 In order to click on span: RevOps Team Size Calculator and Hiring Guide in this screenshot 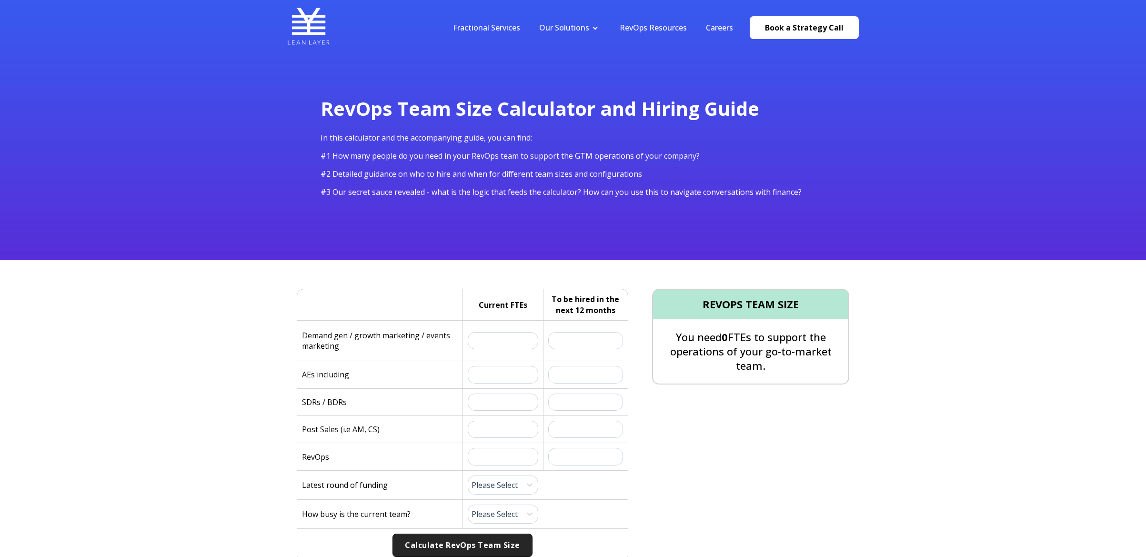, I will do `click(540, 108)`.